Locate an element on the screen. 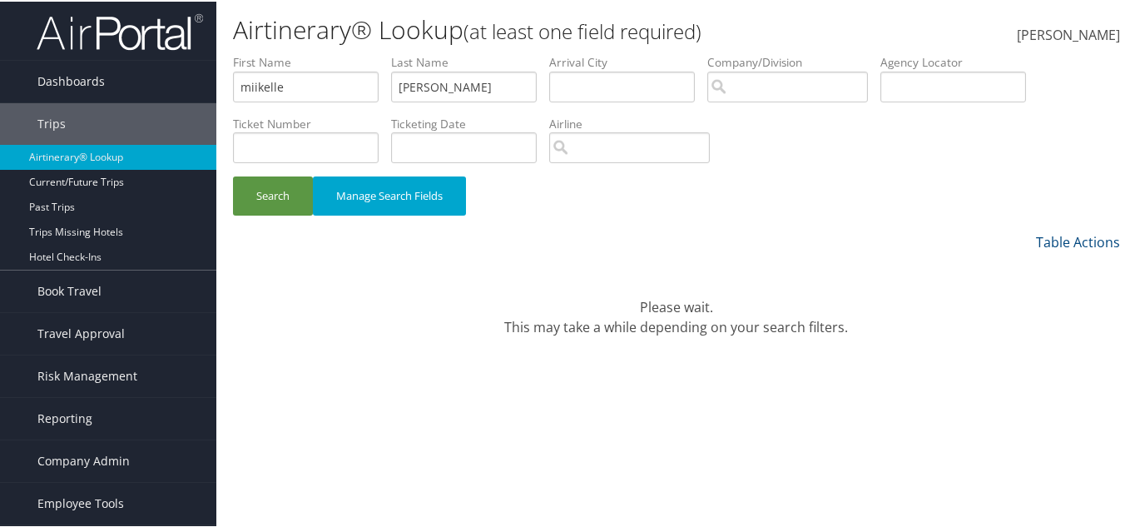 Image resolution: width=1130 pixels, height=527 pixels. button: Search is located at coordinates (273, 194).